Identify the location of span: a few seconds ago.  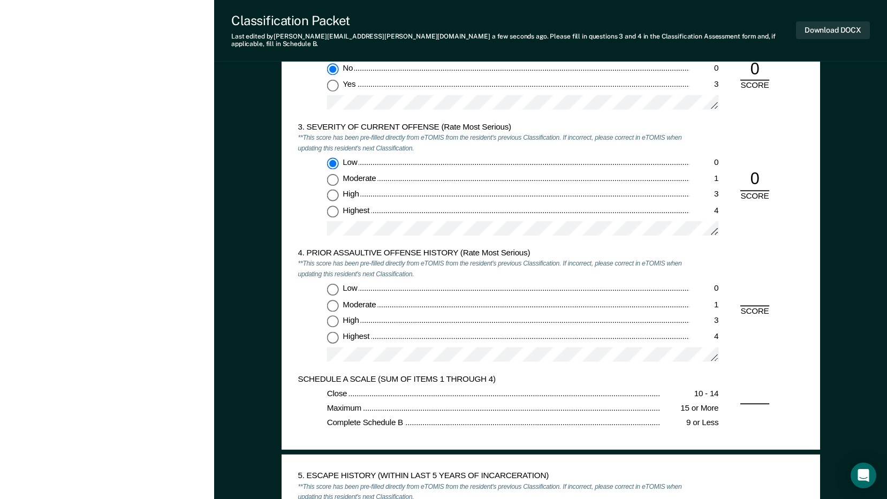
(519, 36).